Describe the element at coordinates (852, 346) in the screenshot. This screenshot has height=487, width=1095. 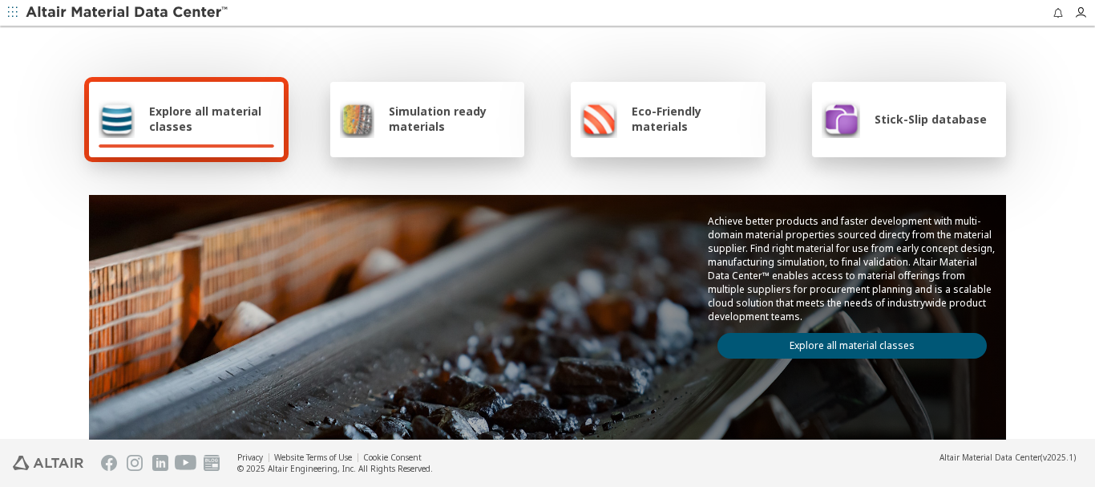
I see `a: Explore all material classes` at that location.